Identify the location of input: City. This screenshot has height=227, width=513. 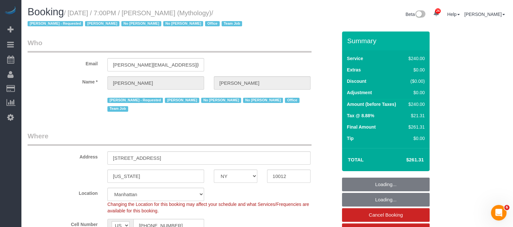
(156, 176).